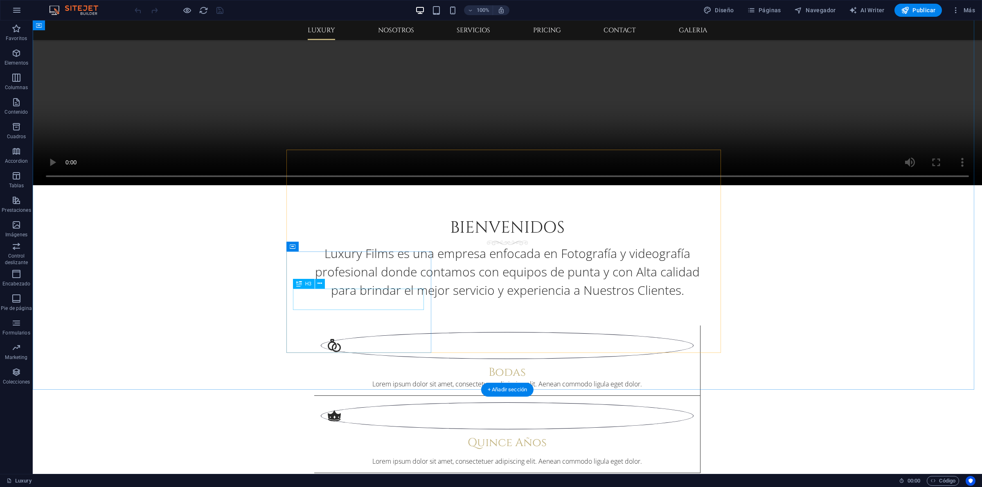  What do you see at coordinates (16, 358) in the screenshot?
I see `p: Marketing` at bounding box center [16, 358].